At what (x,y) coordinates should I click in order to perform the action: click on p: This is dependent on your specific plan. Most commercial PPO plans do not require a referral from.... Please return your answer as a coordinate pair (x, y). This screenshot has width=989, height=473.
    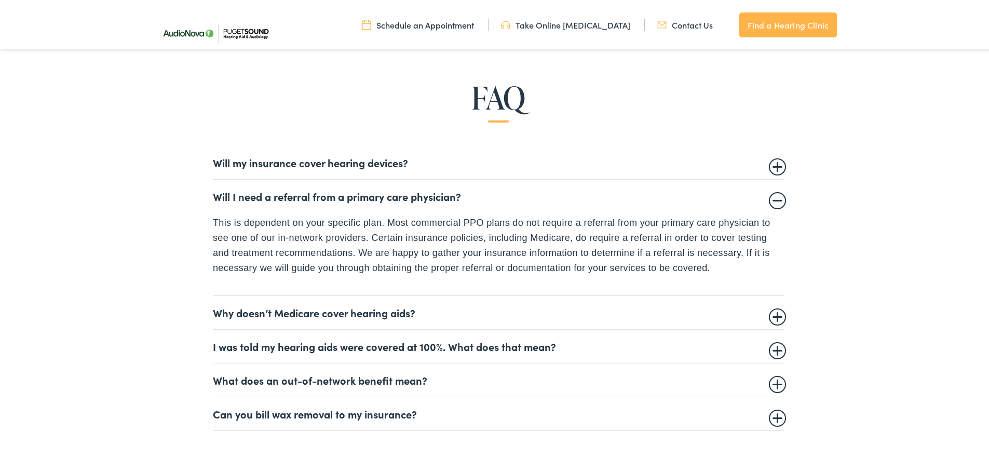
    Looking at the image, I should click on (498, 243).